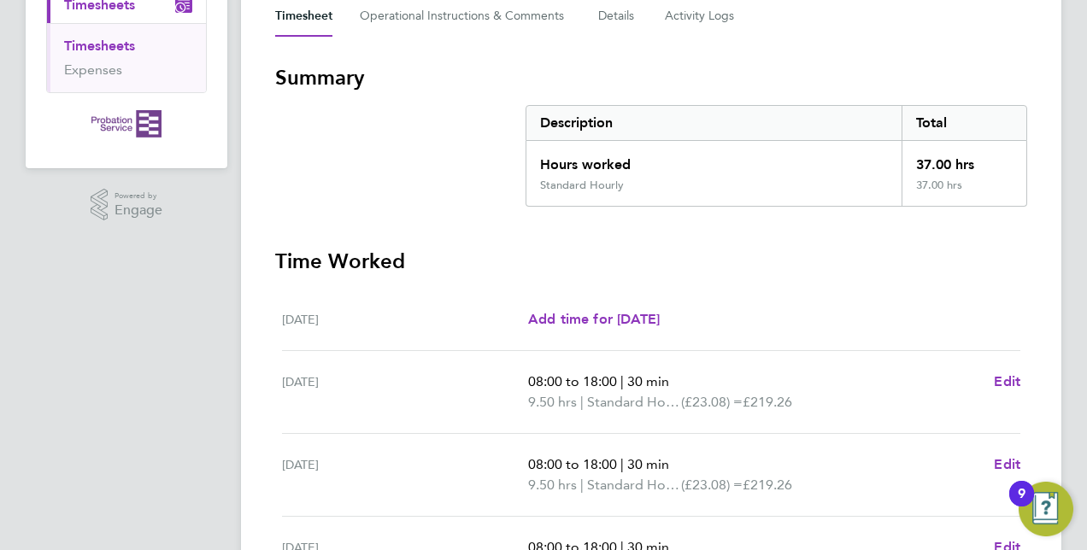 This screenshot has width=1087, height=550. What do you see at coordinates (126, 205) in the screenshot?
I see `a: Powered byEngage` at bounding box center [126, 205].